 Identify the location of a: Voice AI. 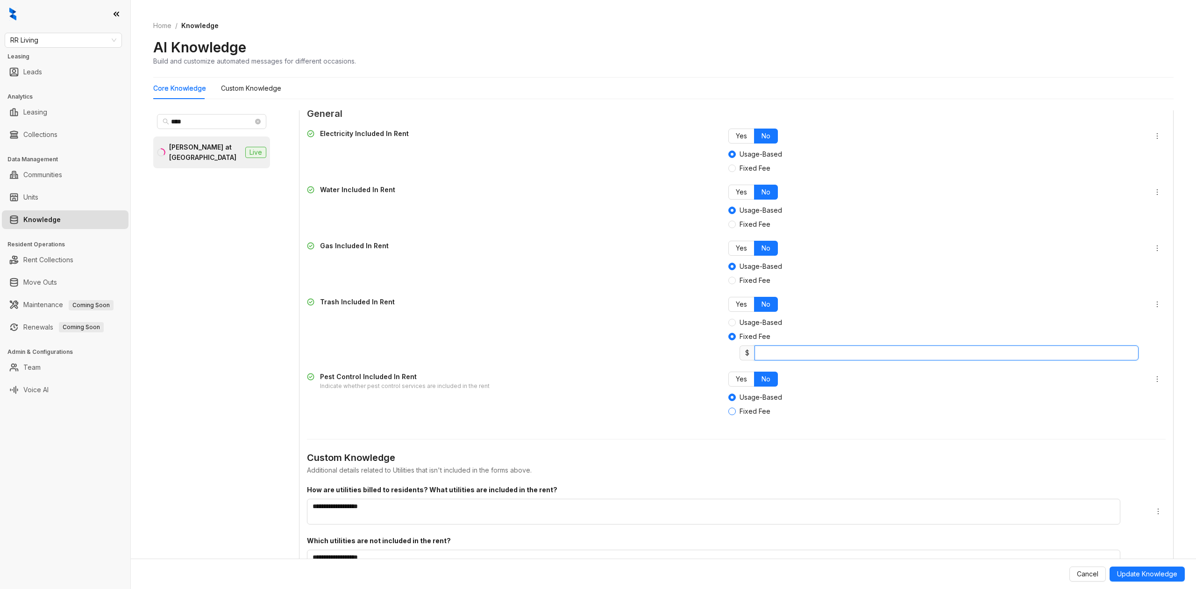
(36, 390).